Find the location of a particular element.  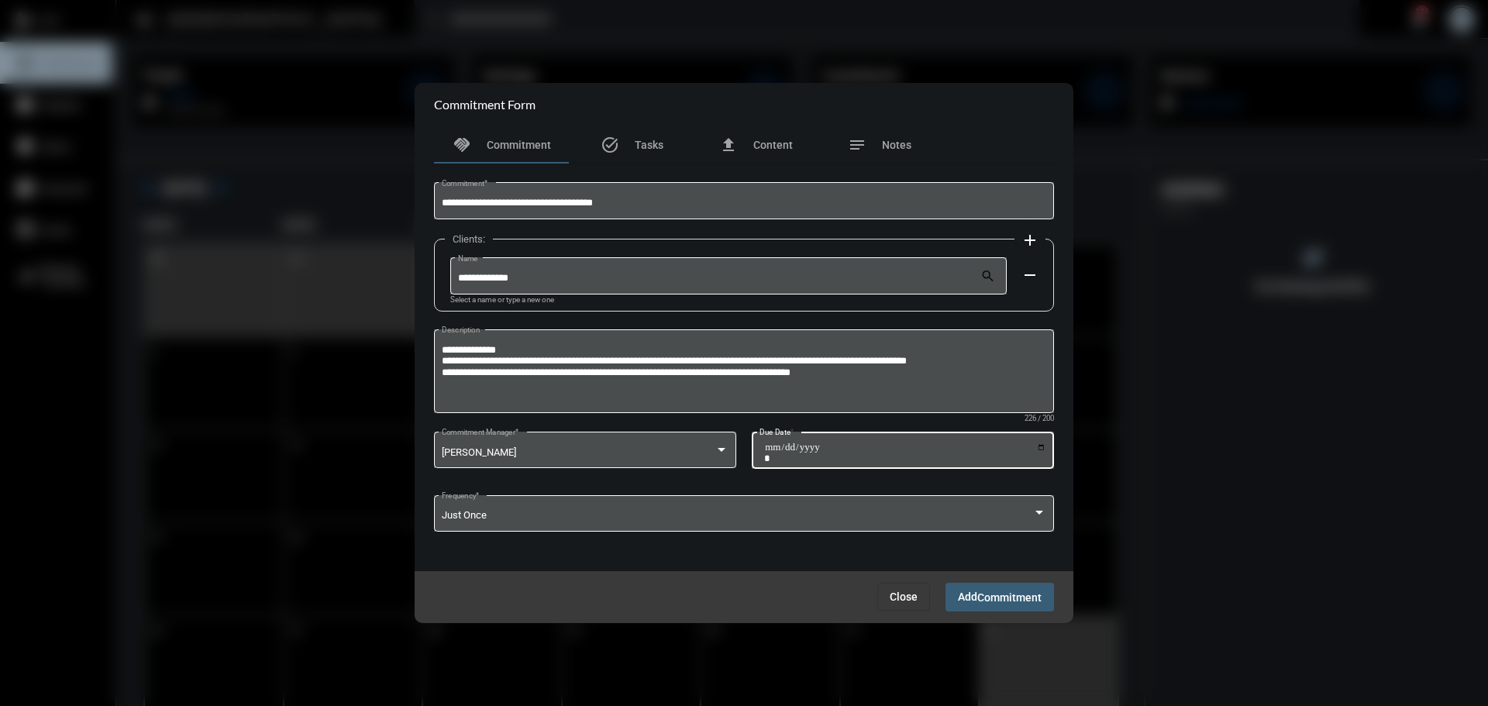

span: Add is located at coordinates (1000, 597).